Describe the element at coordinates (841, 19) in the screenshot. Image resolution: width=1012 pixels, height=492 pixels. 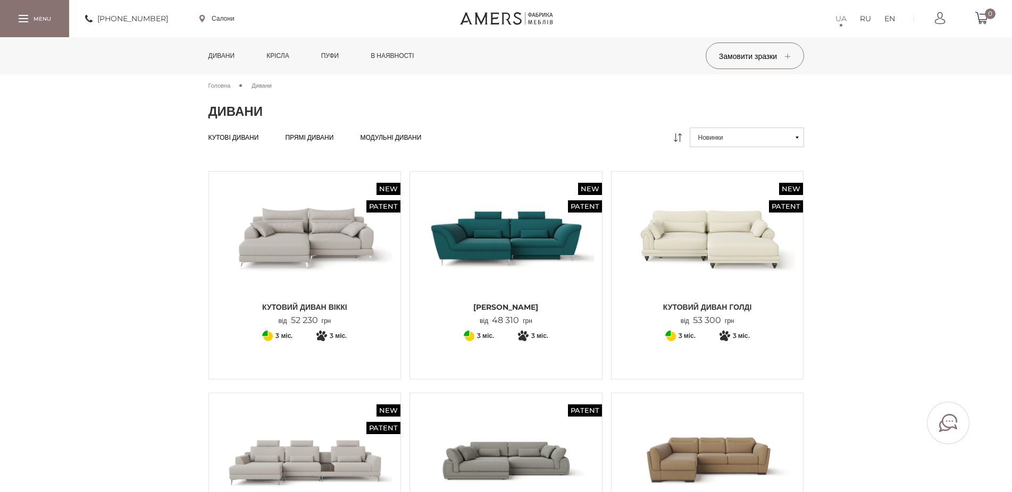
I see `a: UA` at that location.